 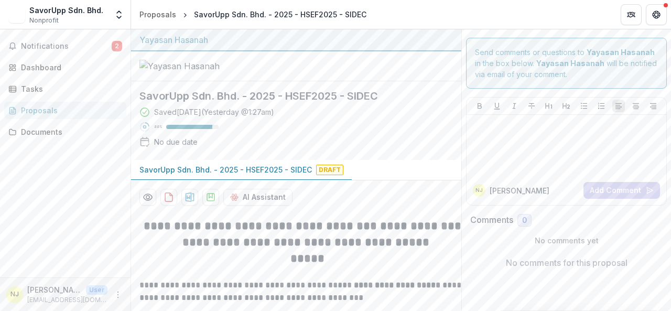 I want to click on button: Strike, so click(x=531, y=106).